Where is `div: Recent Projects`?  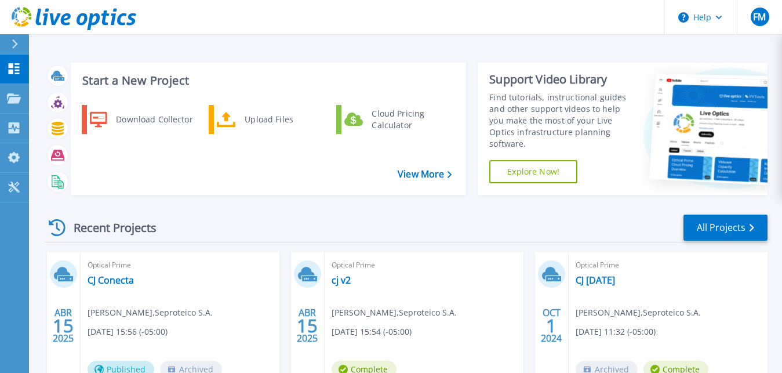
div: Recent Projects is located at coordinates (108, 227).